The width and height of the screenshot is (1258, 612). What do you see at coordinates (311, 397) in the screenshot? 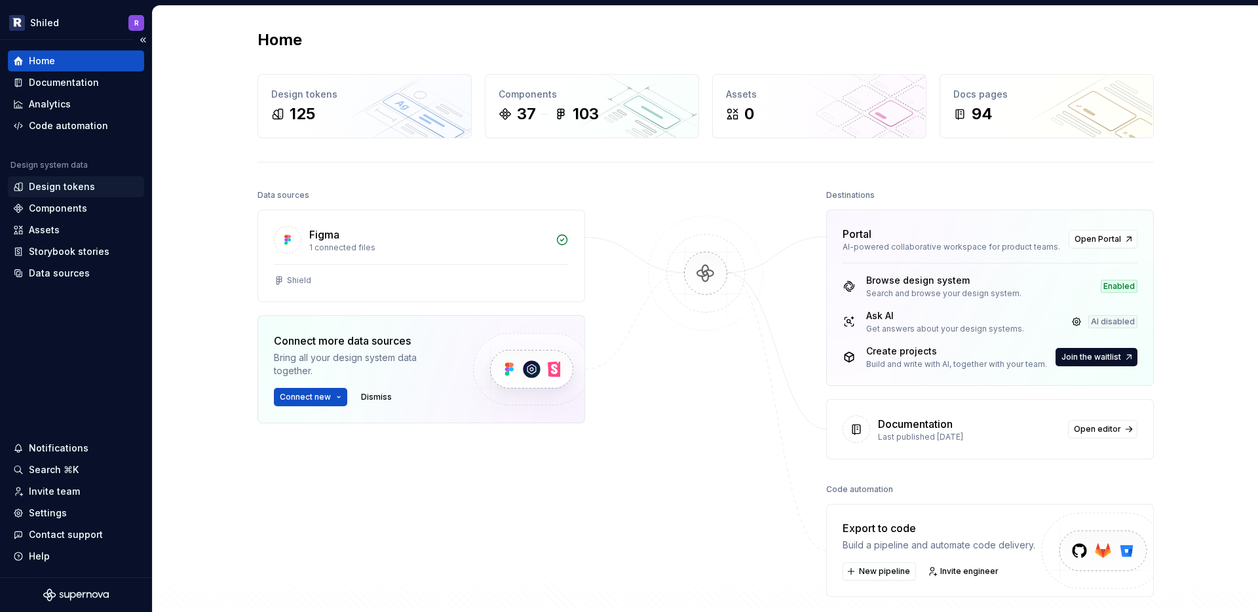
I see `button: Connect new` at bounding box center [311, 397].